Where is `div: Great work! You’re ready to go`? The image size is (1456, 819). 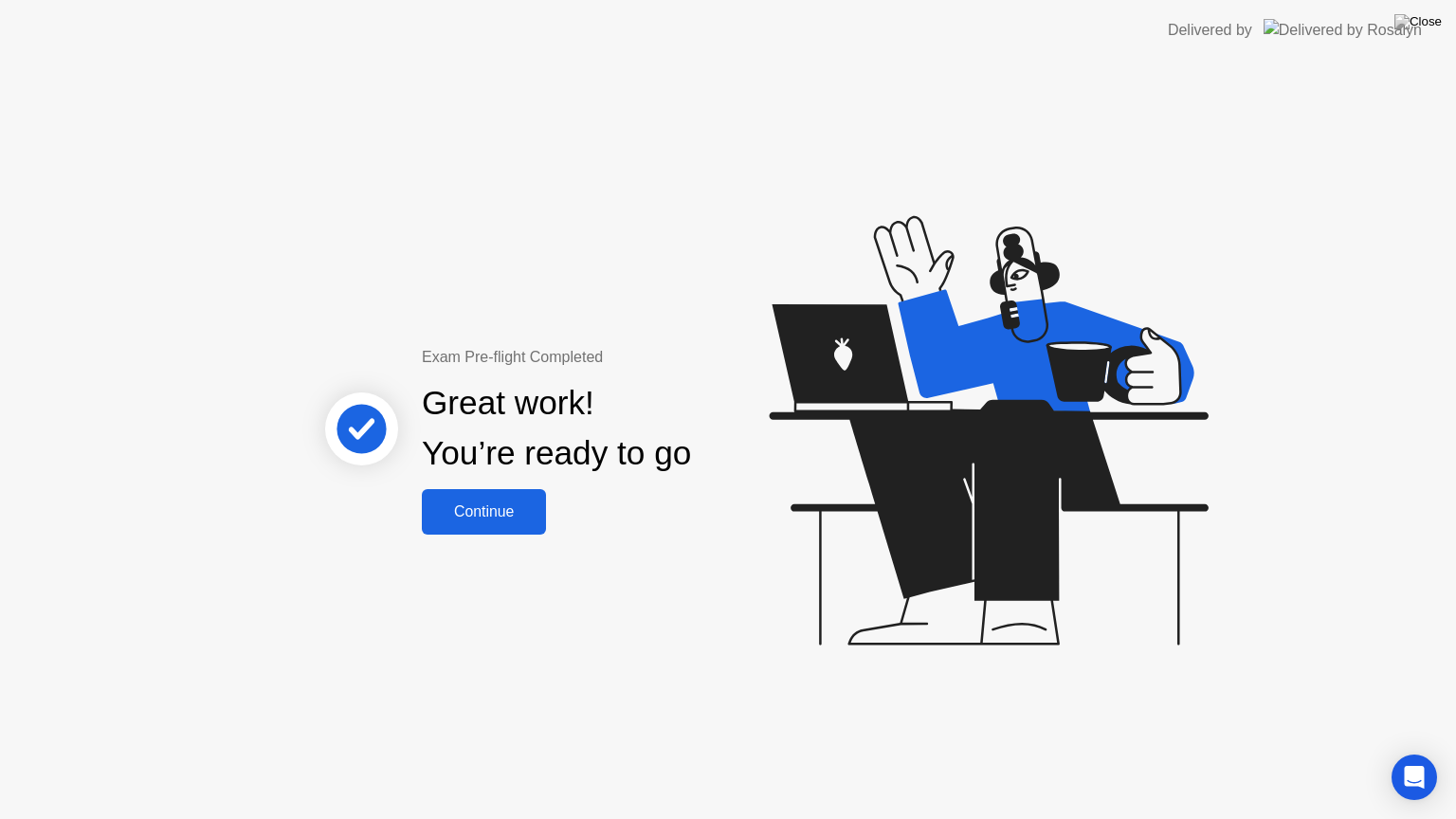 div: Great work! You’re ready to go is located at coordinates (556, 428).